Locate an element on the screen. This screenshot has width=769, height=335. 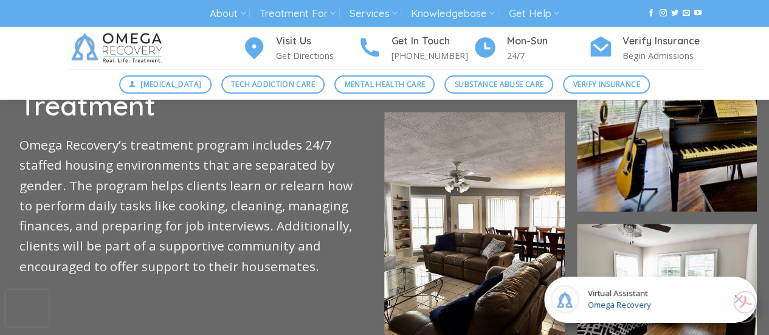
a: Follow on Twitter is located at coordinates (675, 13).